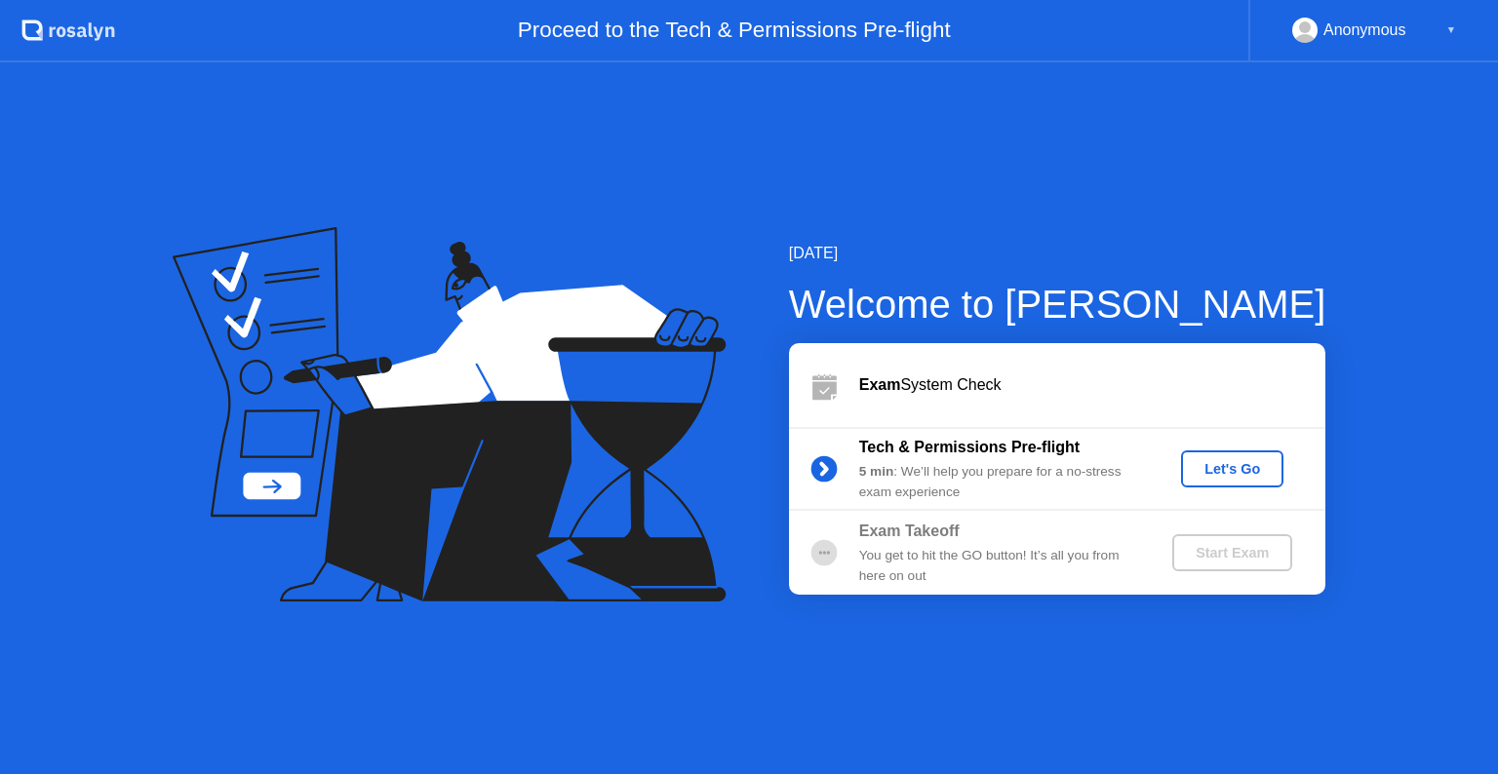 The width and height of the screenshot is (1498, 774). I want to click on div: : We’ll help you prepare for a no-stress exam experience, so click(1000, 482).